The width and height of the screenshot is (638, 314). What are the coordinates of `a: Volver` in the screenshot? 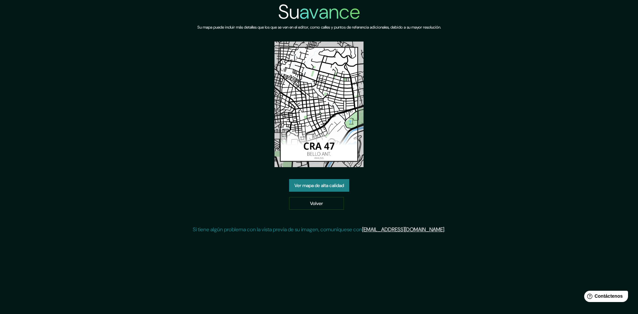 It's located at (317, 203).